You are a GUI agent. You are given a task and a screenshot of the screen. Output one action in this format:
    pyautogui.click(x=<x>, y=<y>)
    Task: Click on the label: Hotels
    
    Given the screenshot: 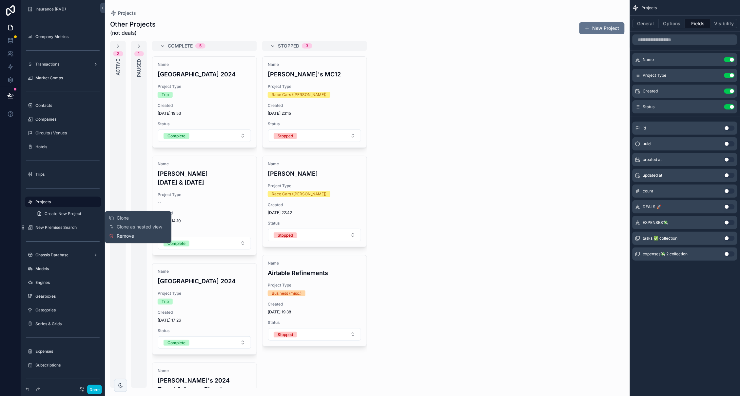 What is the action you would take?
    pyautogui.click(x=66, y=147)
    